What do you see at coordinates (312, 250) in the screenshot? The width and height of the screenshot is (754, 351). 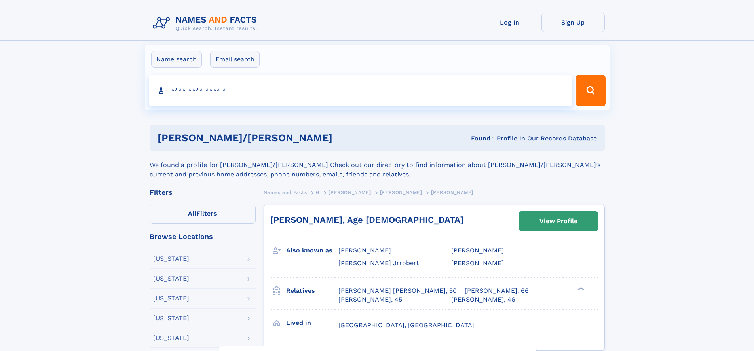 I see `h3: Also known as` at bounding box center [312, 250].